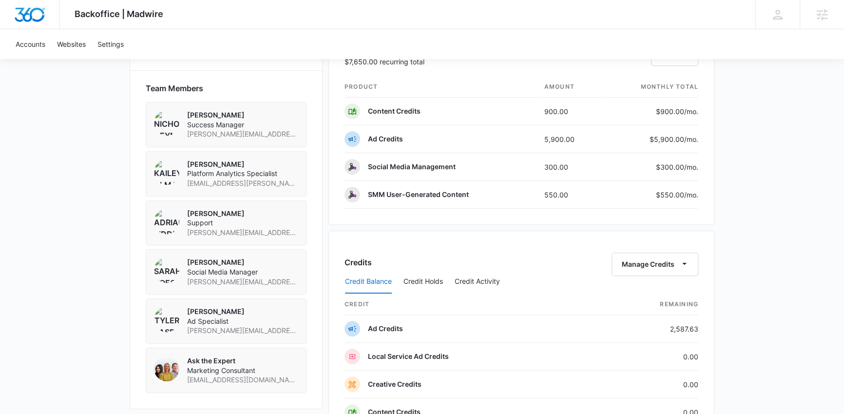  What do you see at coordinates (655, 264) in the screenshot?
I see `button: Manage Credits` at bounding box center [655, 264].